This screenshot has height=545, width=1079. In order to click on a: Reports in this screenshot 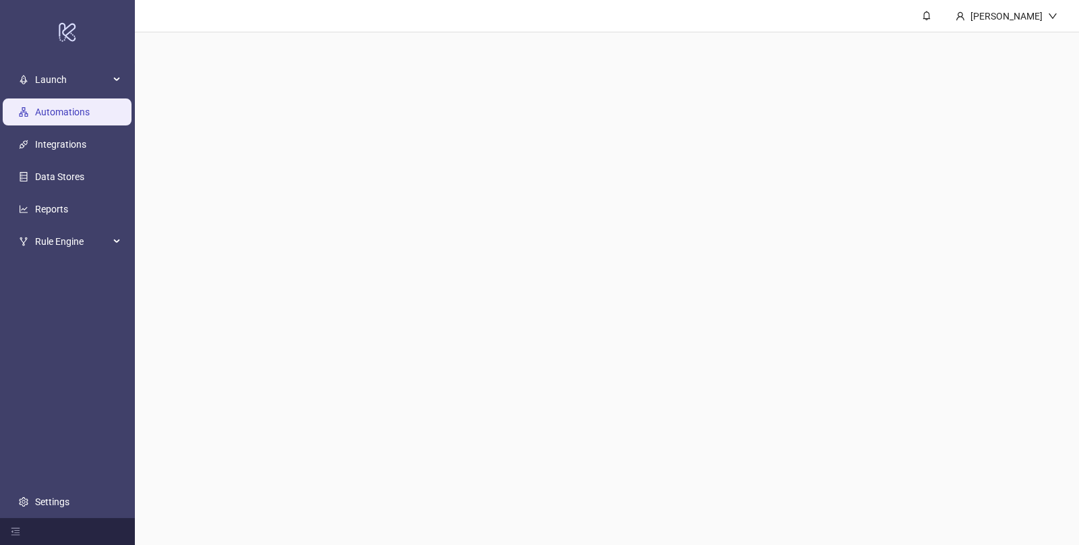, I will do `click(51, 209)`.